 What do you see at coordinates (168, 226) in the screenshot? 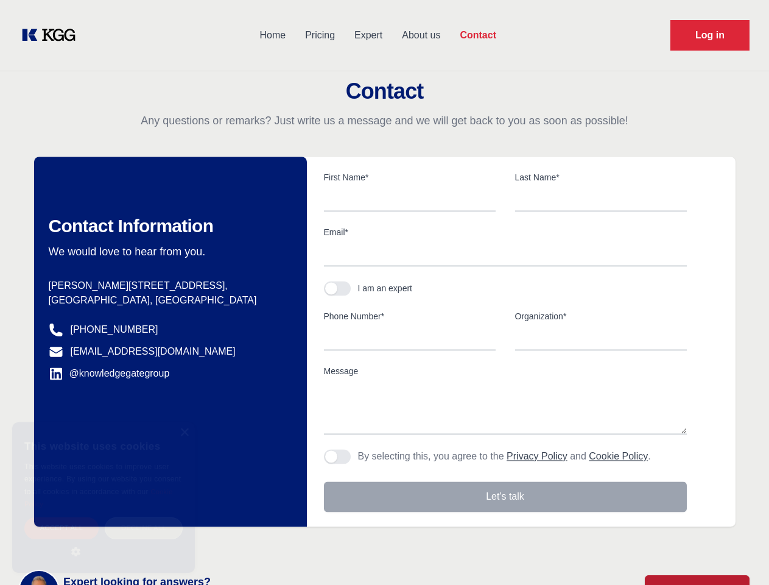
I see `h2: Contact Information` at bounding box center [168, 226].